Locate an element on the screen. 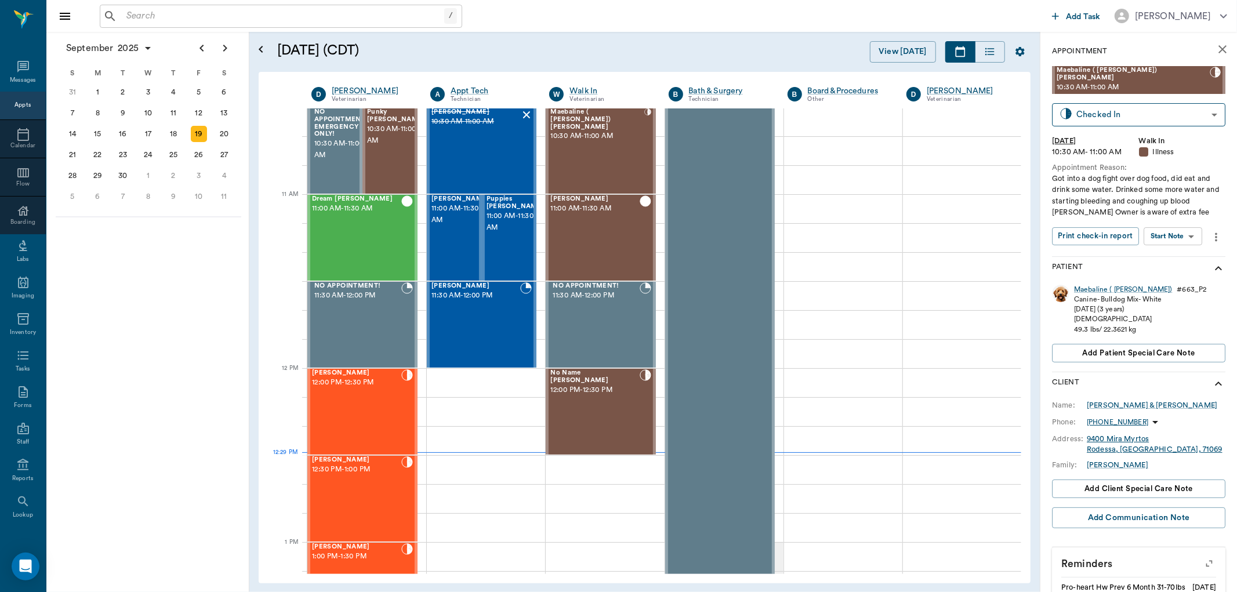 This screenshot has height=592, width=1237. div: Board &Procedures is located at coordinates (848, 91).